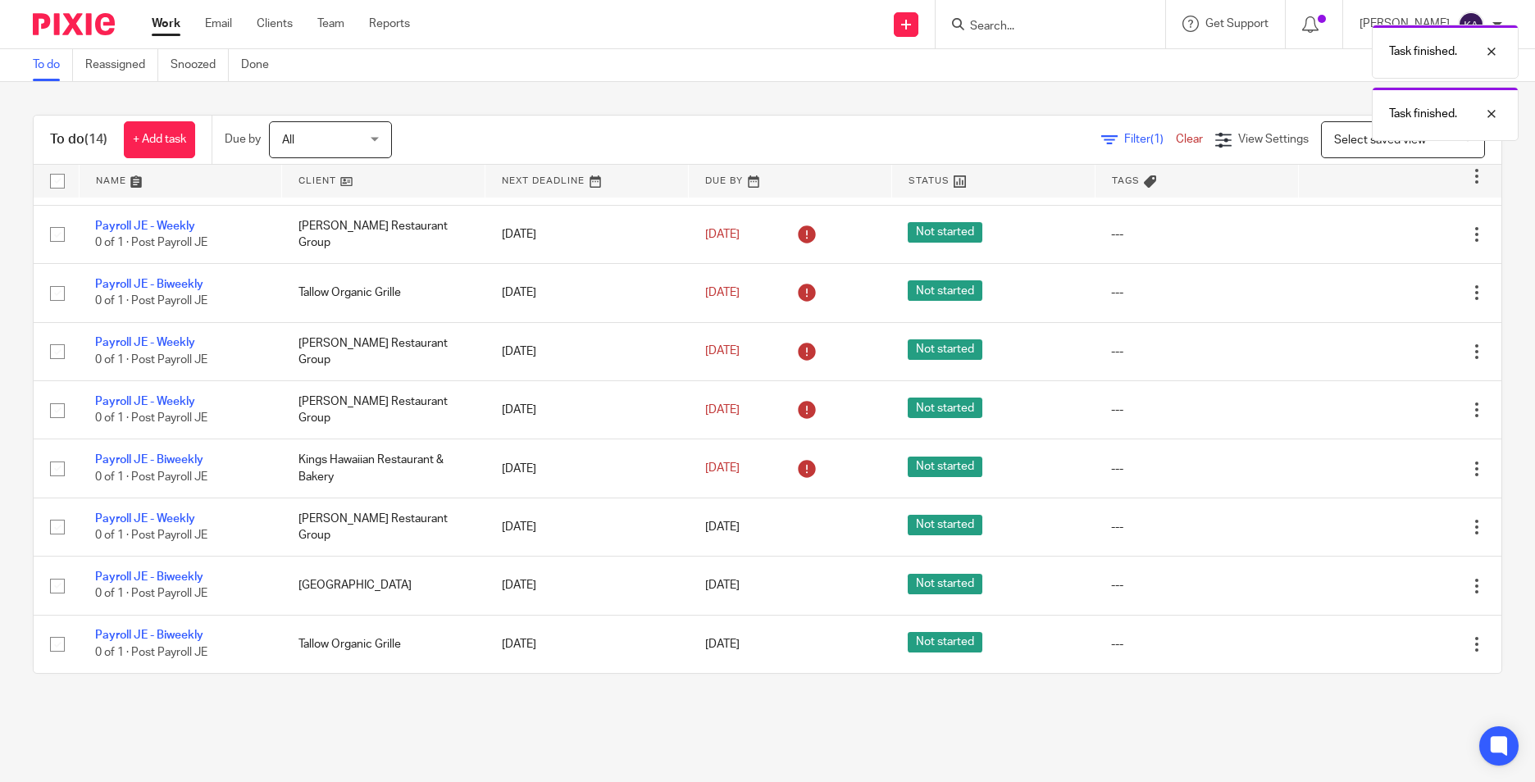 The image size is (1535, 782). What do you see at coordinates (52, 65) in the screenshot?
I see `a: To do` at bounding box center [52, 65].